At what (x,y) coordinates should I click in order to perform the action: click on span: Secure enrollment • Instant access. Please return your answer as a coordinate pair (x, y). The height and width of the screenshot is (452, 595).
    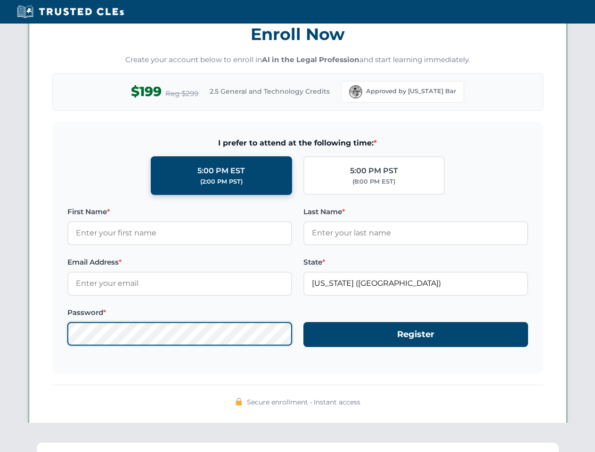
    Looking at the image, I should click on (304, 403).